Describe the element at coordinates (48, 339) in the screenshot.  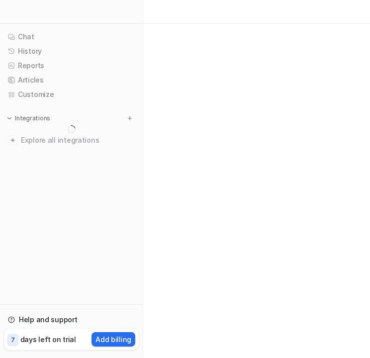
I see `p: days left on trial` at that location.